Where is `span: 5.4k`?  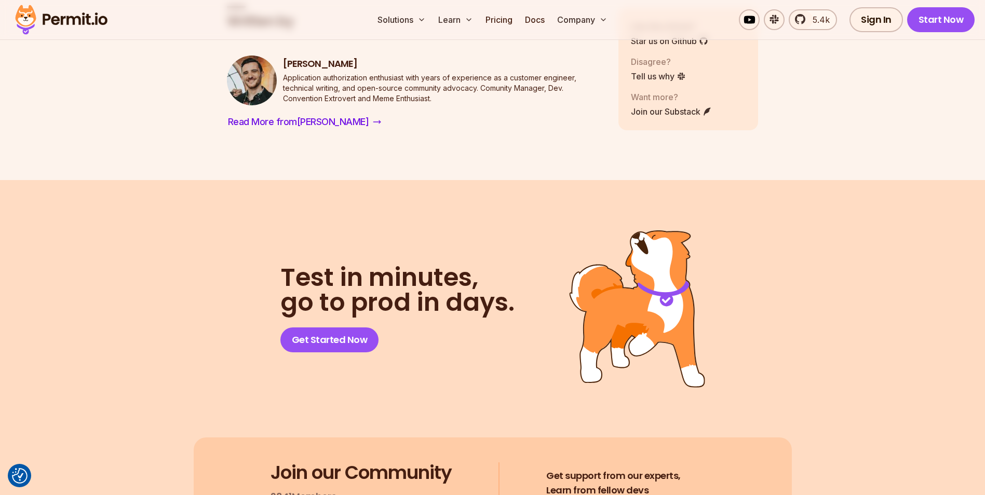 span: 5.4k is located at coordinates (817, 20).